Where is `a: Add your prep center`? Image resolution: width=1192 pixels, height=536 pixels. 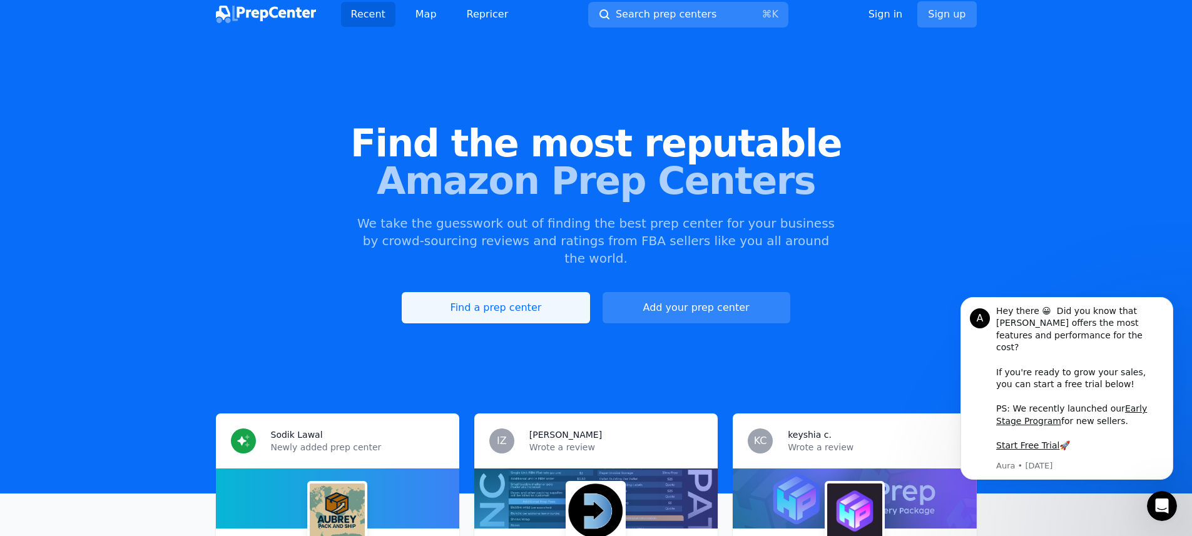
a: Add your prep center is located at coordinates (697, 308).